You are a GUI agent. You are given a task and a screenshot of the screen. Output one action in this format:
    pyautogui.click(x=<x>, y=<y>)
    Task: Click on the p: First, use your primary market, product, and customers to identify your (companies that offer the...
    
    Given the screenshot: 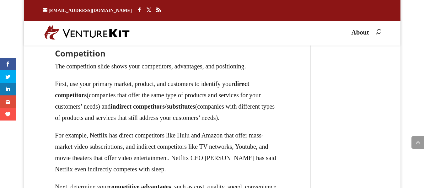 What is the action you would take?
    pyautogui.click(x=167, y=104)
    